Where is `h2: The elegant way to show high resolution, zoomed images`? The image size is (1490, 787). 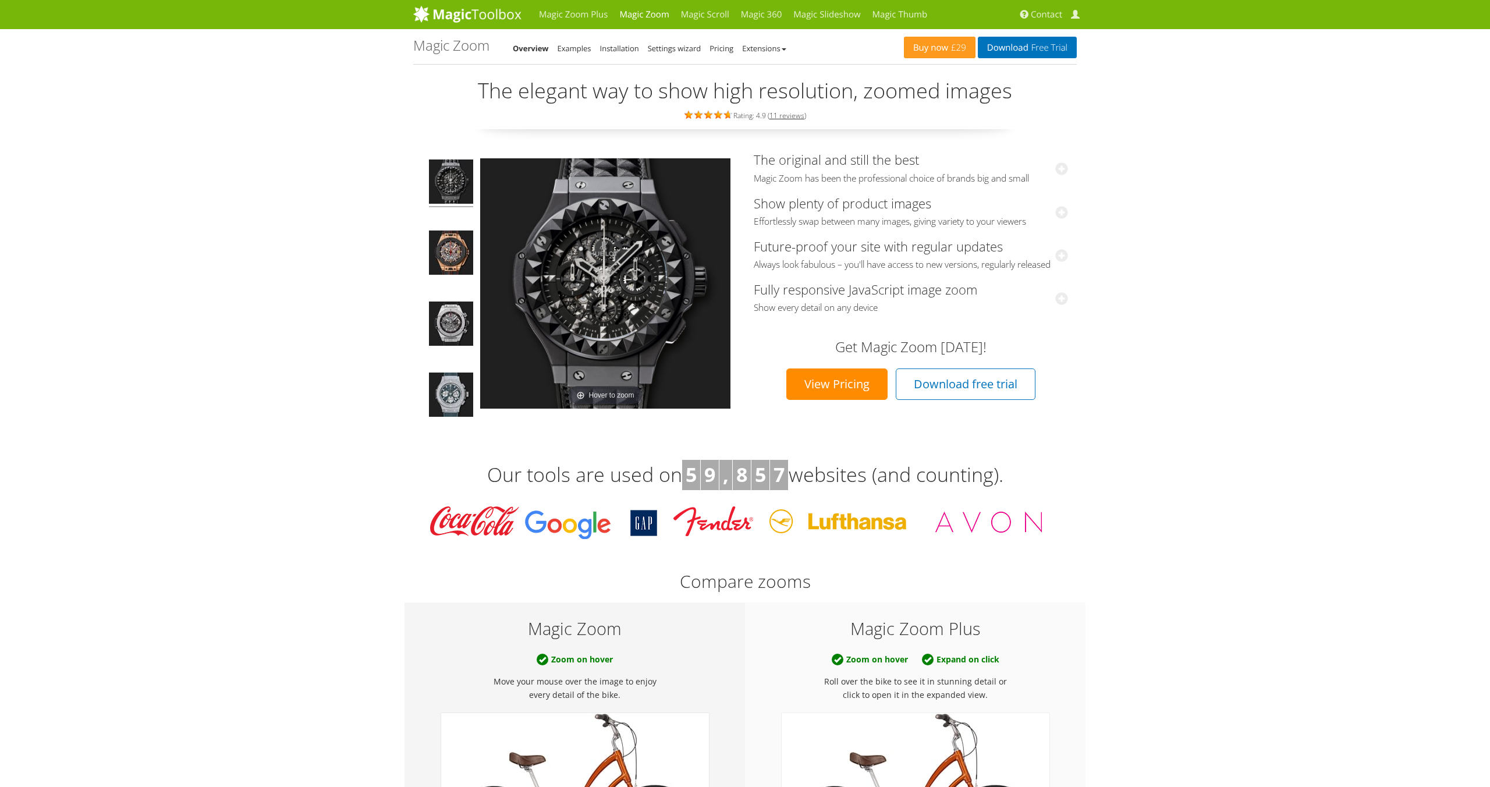 h2: The elegant way to show high resolution, zoomed images is located at coordinates (745, 91).